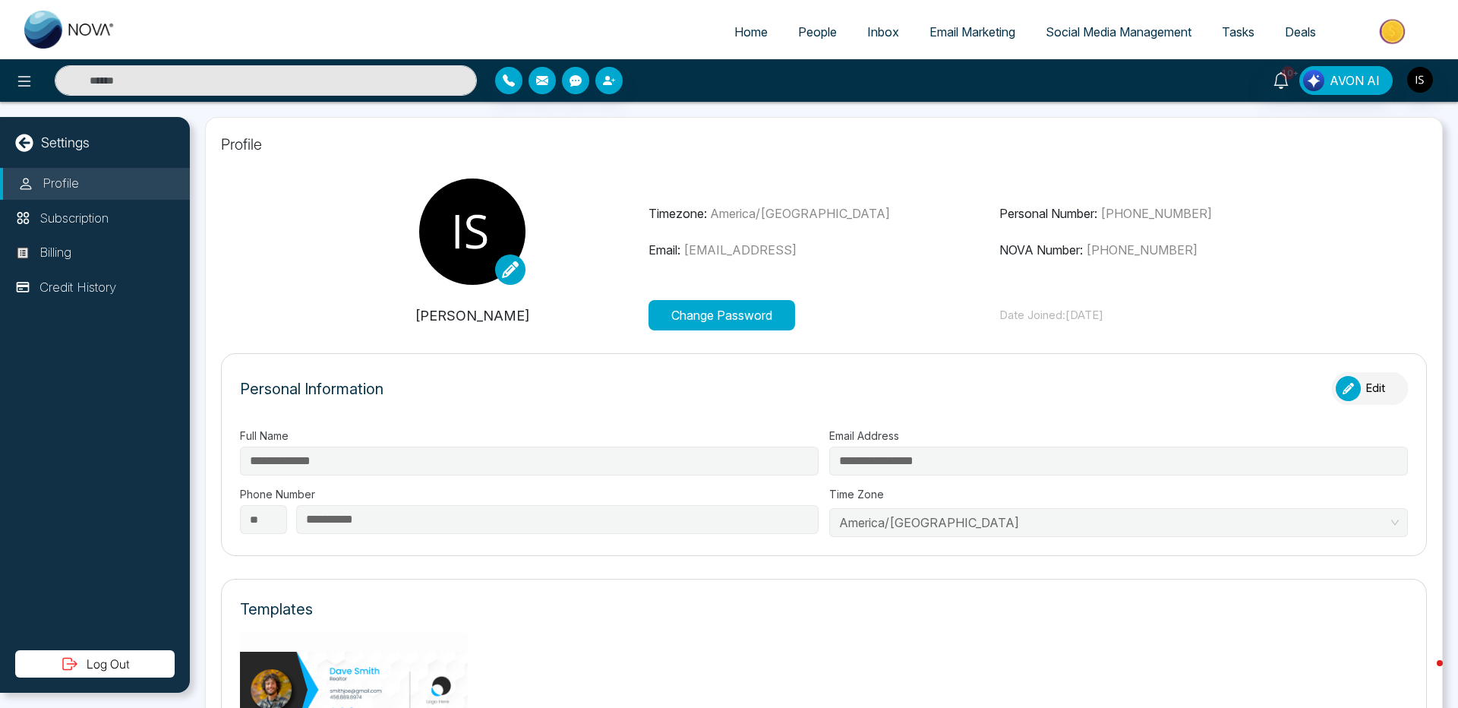 The image size is (1458, 708). I want to click on button: Edit, so click(1370, 388).